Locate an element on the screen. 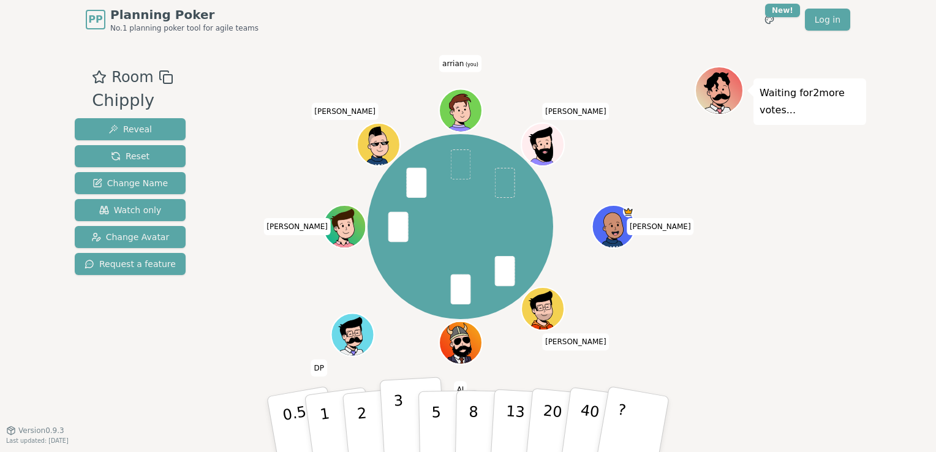 The width and height of the screenshot is (936, 452). span: No.1 planning poker tool for agile teams is located at coordinates (184, 28).